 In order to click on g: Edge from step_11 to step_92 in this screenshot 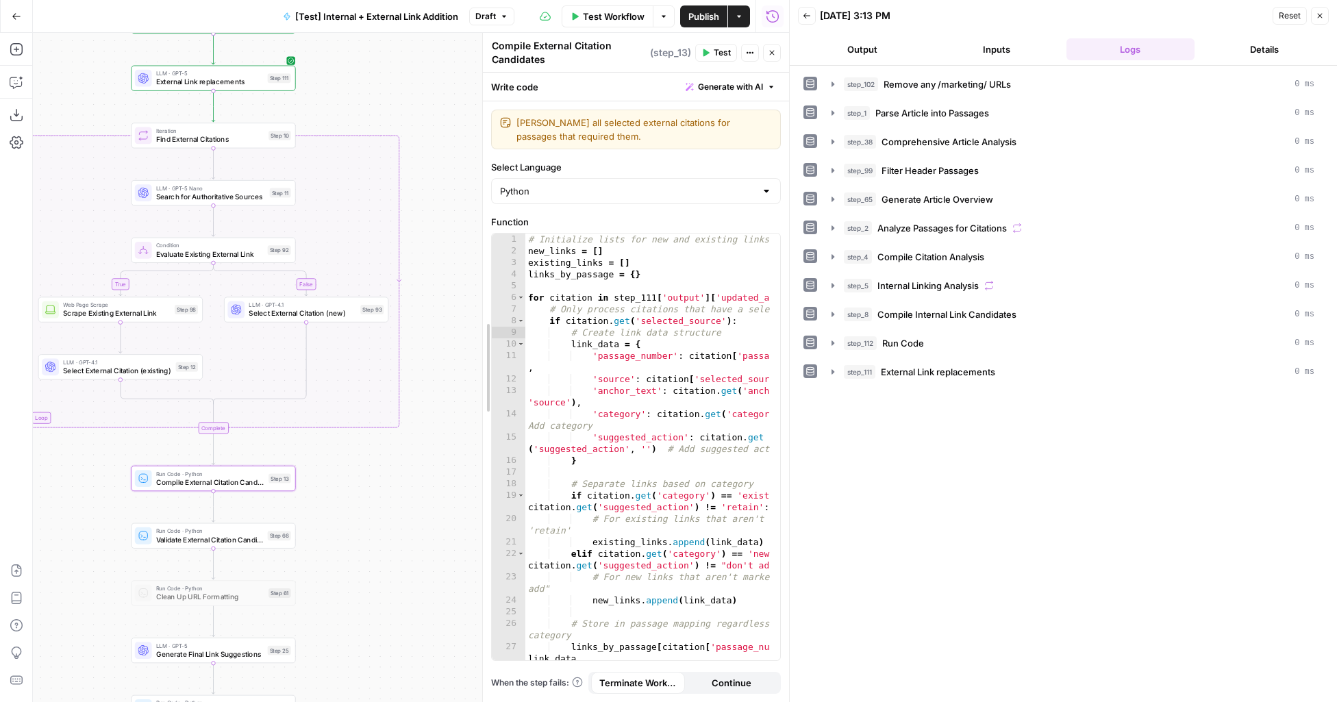, I will do `click(213, 220)`.